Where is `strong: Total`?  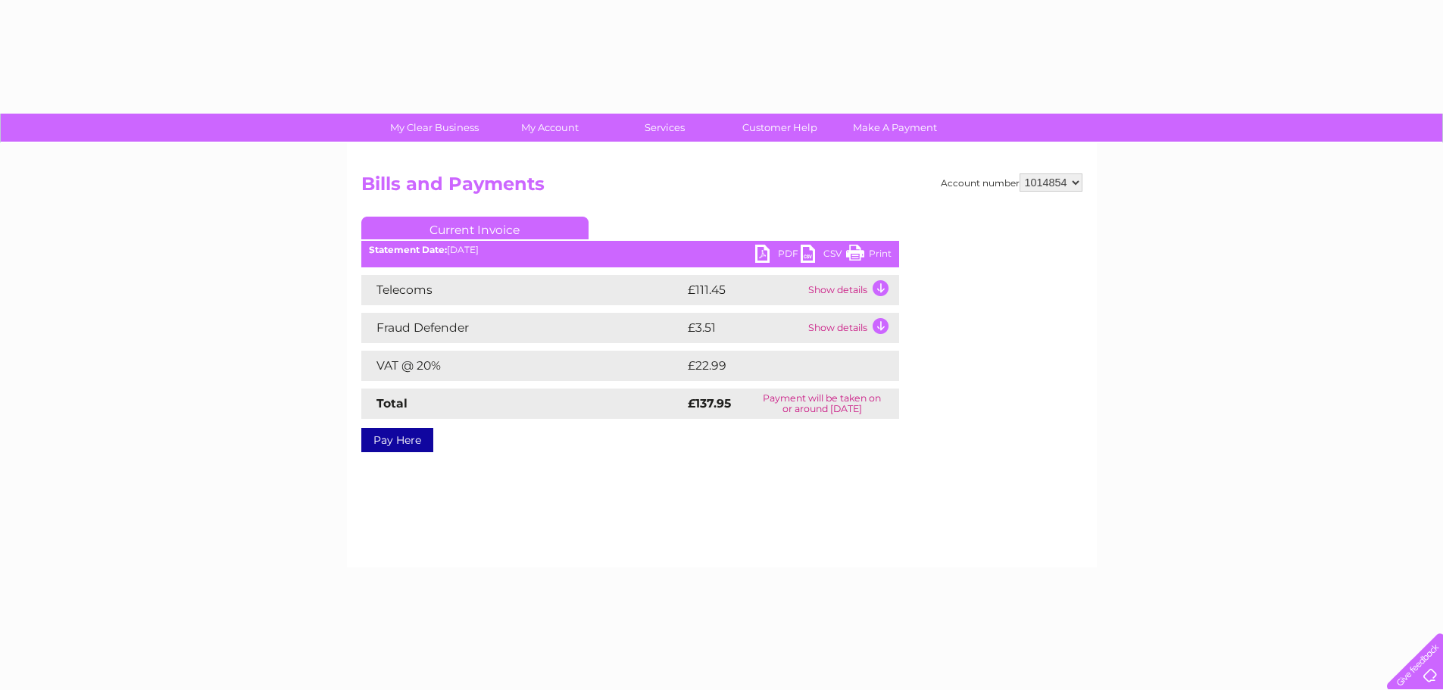
strong: Total is located at coordinates (392, 403).